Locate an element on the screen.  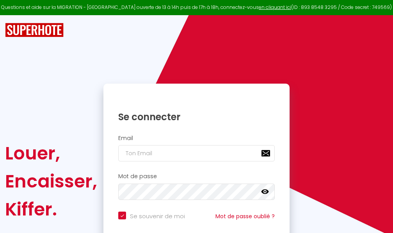
img: SuperHote logo is located at coordinates (34, 30).